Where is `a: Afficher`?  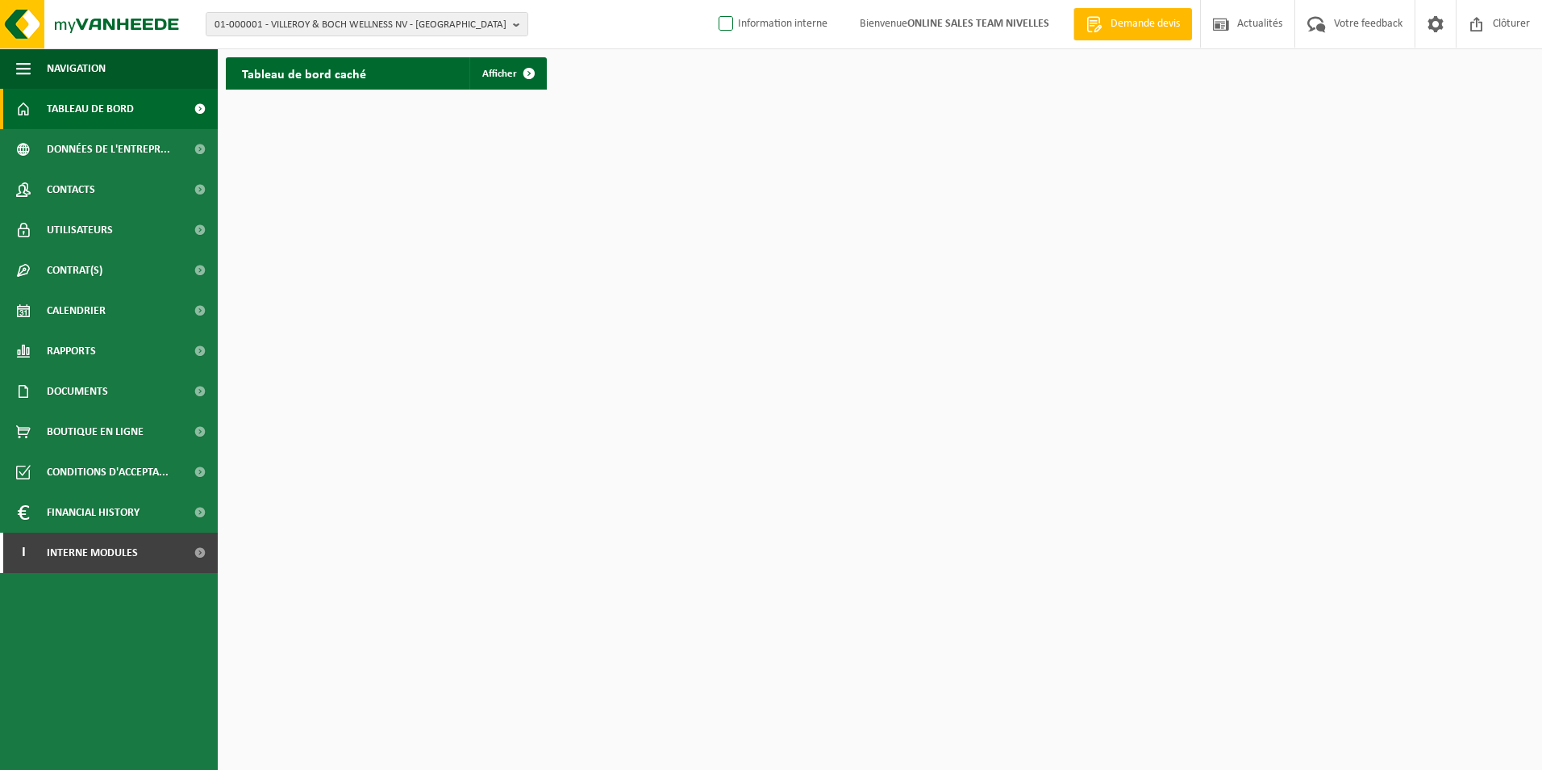 a: Afficher is located at coordinates (507, 73).